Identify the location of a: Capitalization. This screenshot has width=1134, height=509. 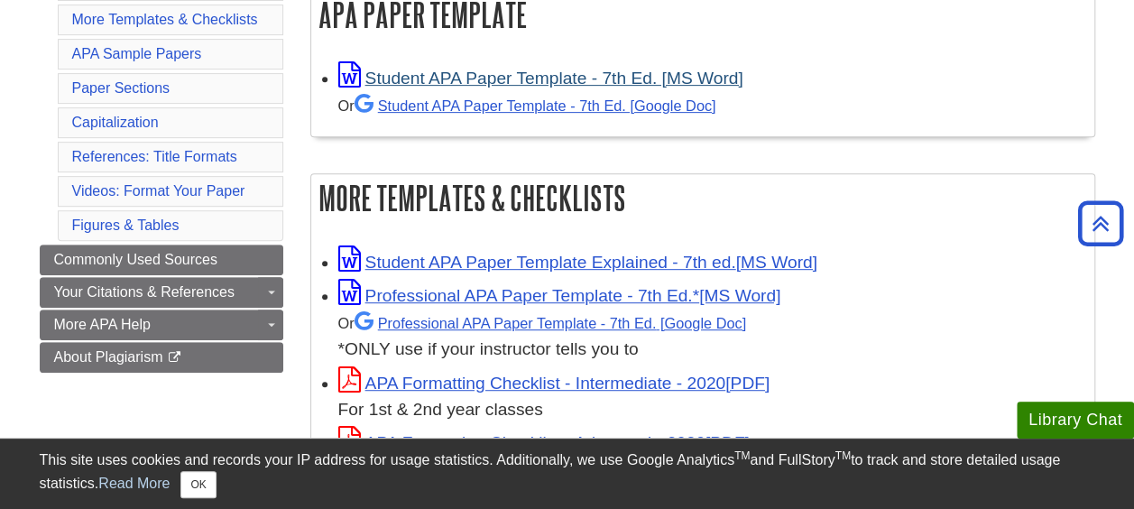
(115, 122).